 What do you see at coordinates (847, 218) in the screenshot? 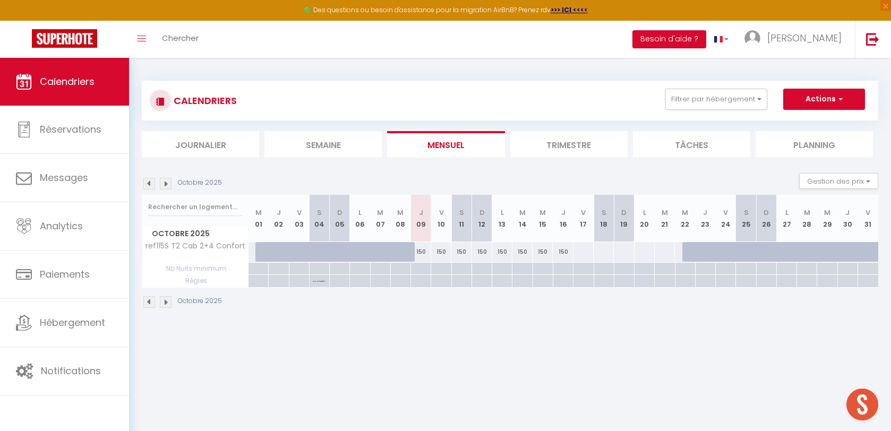
I see `th: 30` at bounding box center [847, 218].